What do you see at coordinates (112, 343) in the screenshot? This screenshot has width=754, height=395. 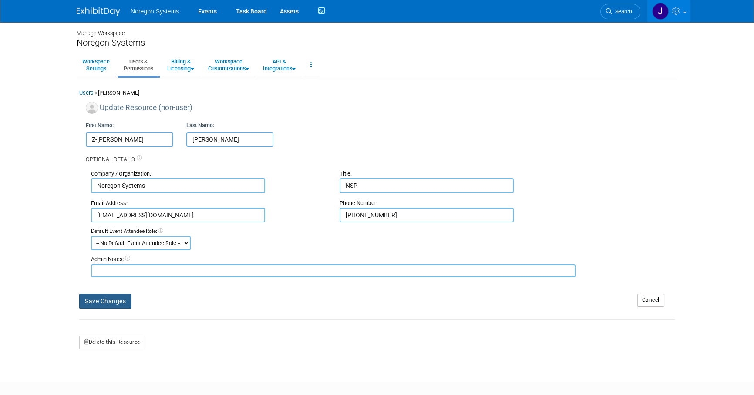 I see `button: Delete this Resource` at bounding box center [112, 343].